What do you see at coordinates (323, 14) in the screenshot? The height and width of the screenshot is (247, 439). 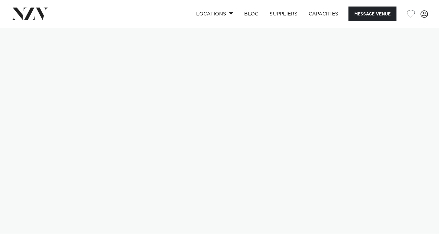 I see `a: Capacities` at bounding box center [323, 14].